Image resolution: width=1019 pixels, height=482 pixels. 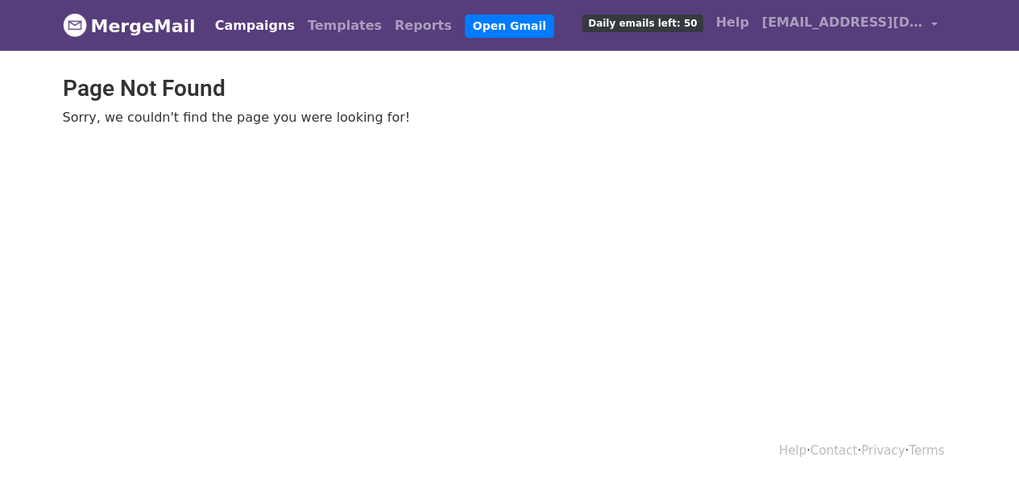 I want to click on a: Reports, so click(x=423, y=26).